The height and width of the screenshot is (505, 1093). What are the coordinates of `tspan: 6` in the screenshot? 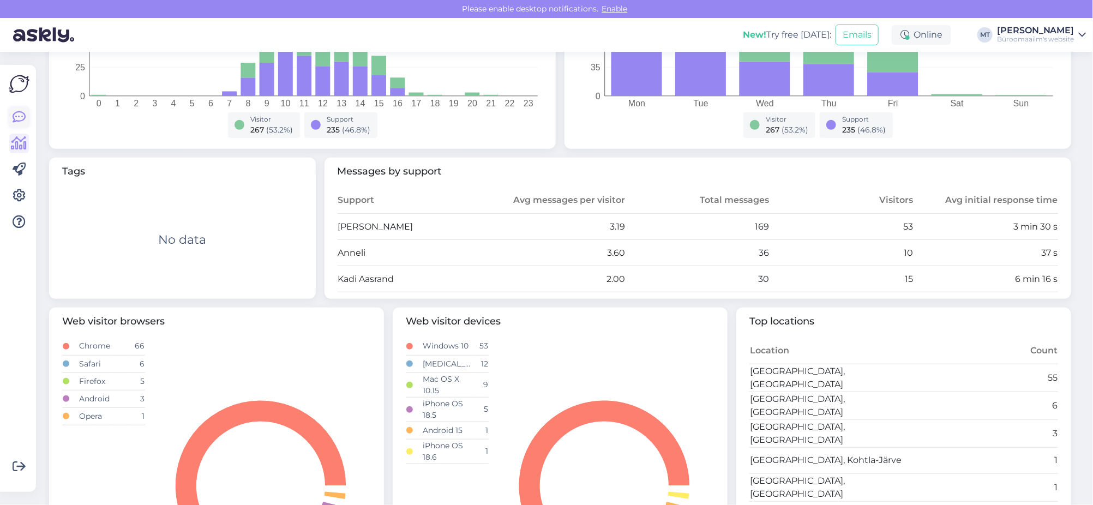 It's located at (210, 103).